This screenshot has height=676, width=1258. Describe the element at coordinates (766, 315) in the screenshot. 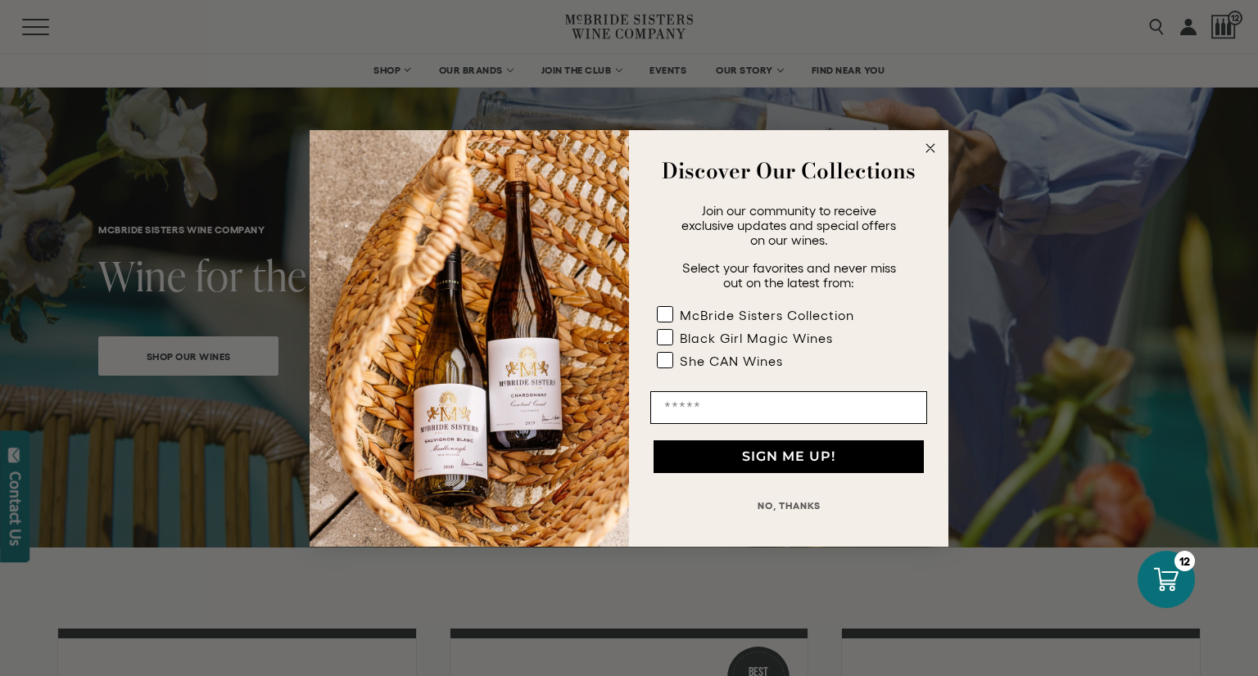

I see `div: McBride Sisters Collection` at that location.